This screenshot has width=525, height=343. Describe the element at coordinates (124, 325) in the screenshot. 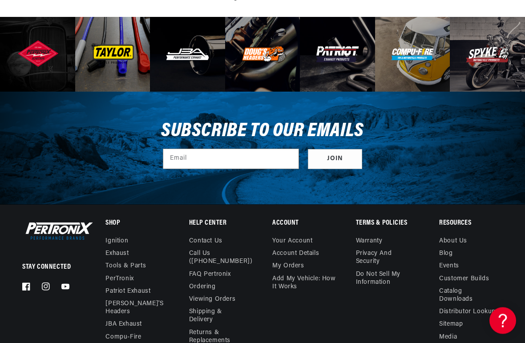

I see `a: JBA Exhaust` at that location.